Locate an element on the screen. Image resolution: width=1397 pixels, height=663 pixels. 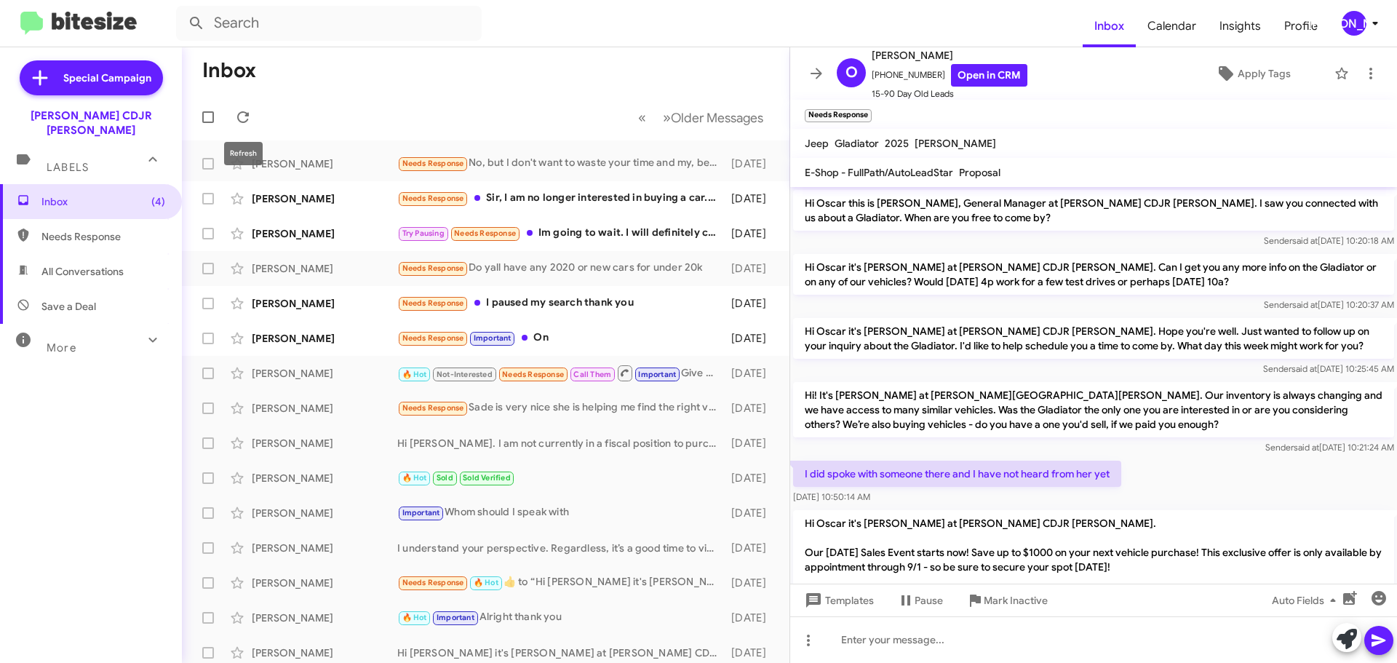
span: E-Shop - FullPath/AutoLeadStar is located at coordinates (879, 172).